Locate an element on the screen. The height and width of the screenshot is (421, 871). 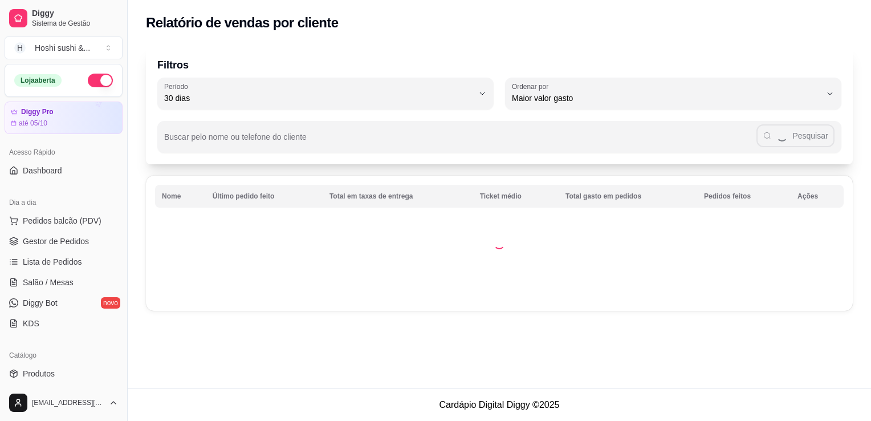
button: Alterar Status is located at coordinates (100, 80).